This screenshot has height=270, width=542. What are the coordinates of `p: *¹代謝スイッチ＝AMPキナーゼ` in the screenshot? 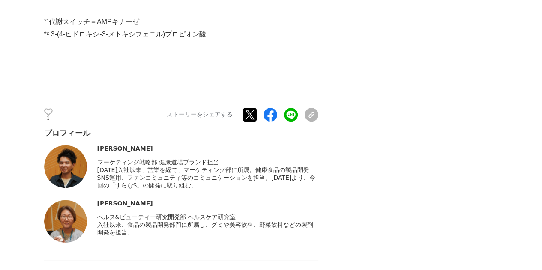 It's located at (181, 22).